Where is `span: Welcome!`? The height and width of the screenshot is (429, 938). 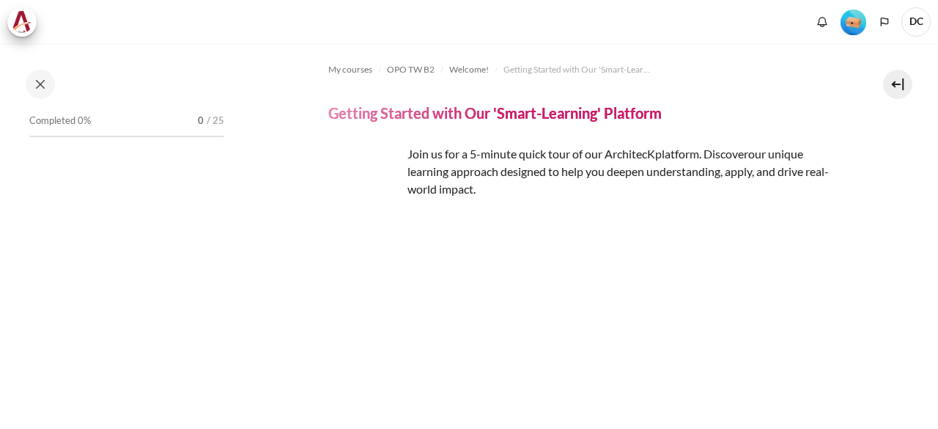
span: Welcome! is located at coordinates (469, 70).